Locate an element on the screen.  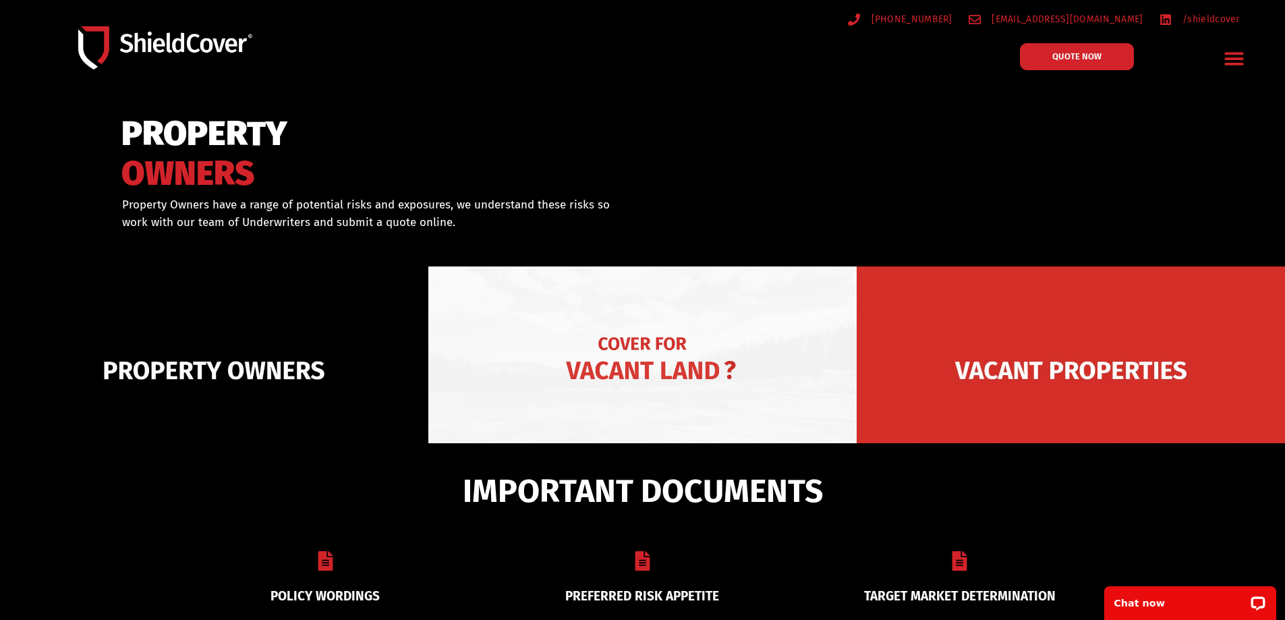
span: QUOTE NOW is located at coordinates (1077, 56).